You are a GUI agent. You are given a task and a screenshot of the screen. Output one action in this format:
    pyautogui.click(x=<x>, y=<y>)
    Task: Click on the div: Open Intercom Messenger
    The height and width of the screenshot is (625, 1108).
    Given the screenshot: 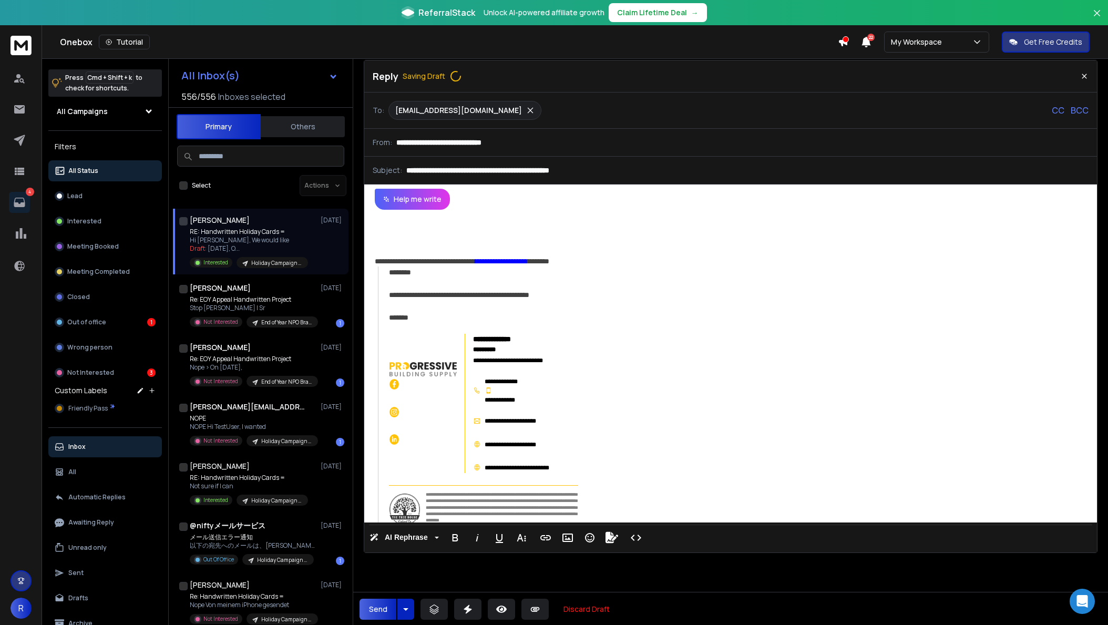 What is the action you would take?
    pyautogui.click(x=1083, y=602)
    